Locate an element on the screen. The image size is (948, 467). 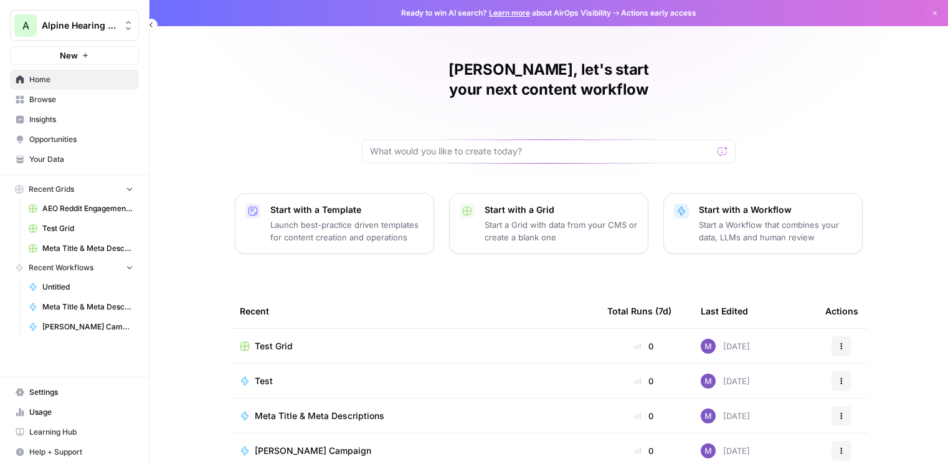
a: Home is located at coordinates (74, 80).